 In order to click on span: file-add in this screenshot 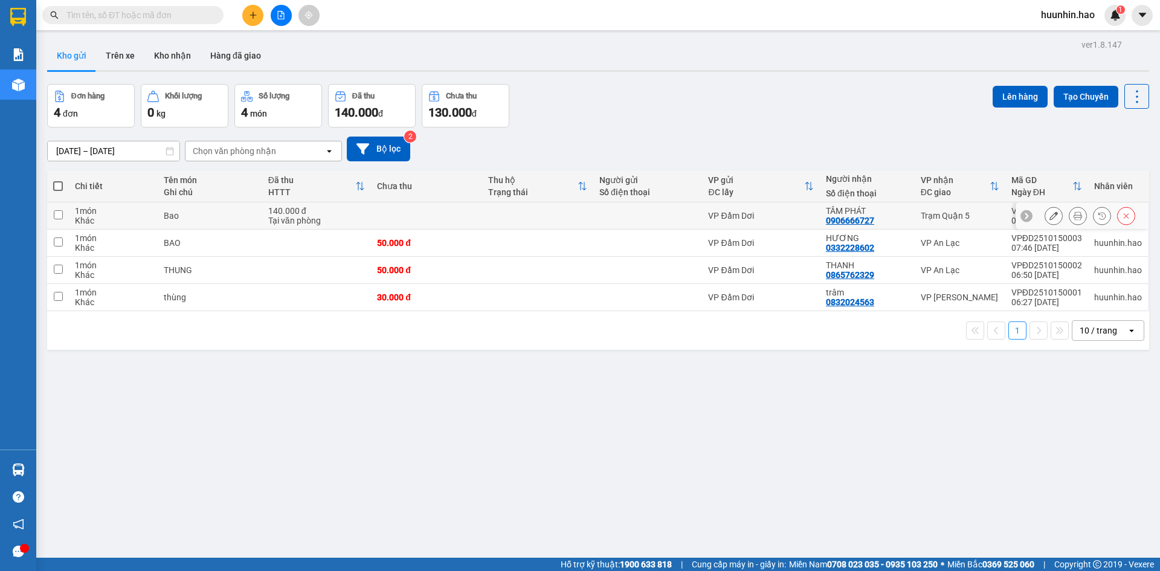, I will do `click(281, 15)`.